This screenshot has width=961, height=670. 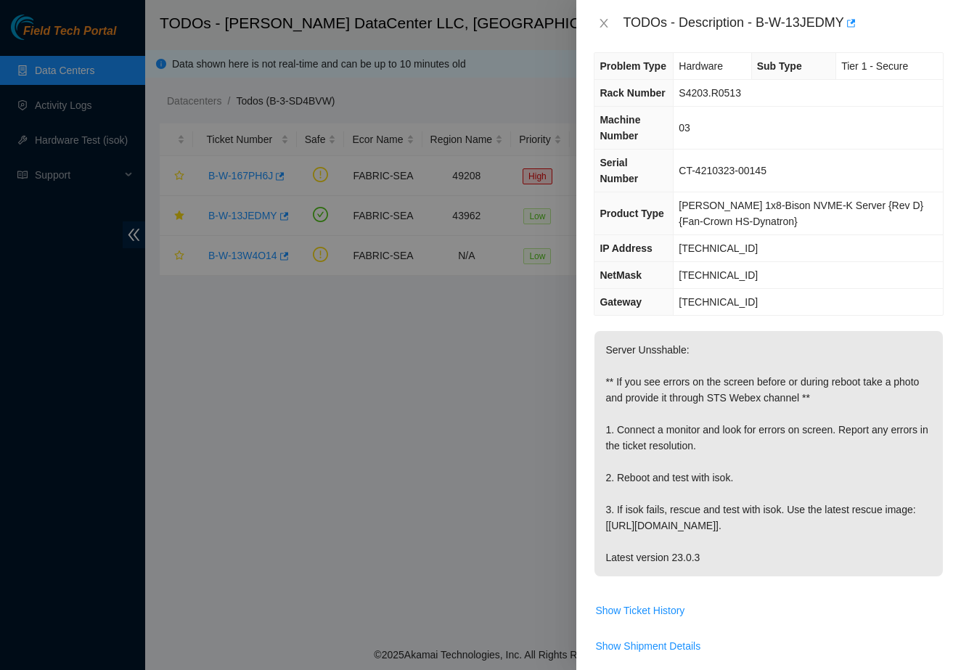 What do you see at coordinates (632, 93) in the screenshot?
I see `span: Rack Number` at bounding box center [632, 93].